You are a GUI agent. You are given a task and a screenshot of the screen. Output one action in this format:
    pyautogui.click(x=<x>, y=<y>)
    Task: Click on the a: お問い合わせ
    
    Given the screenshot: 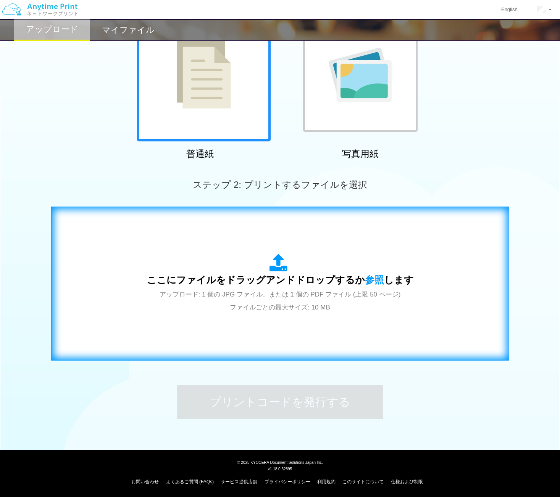 What is the action you would take?
    pyautogui.click(x=145, y=482)
    